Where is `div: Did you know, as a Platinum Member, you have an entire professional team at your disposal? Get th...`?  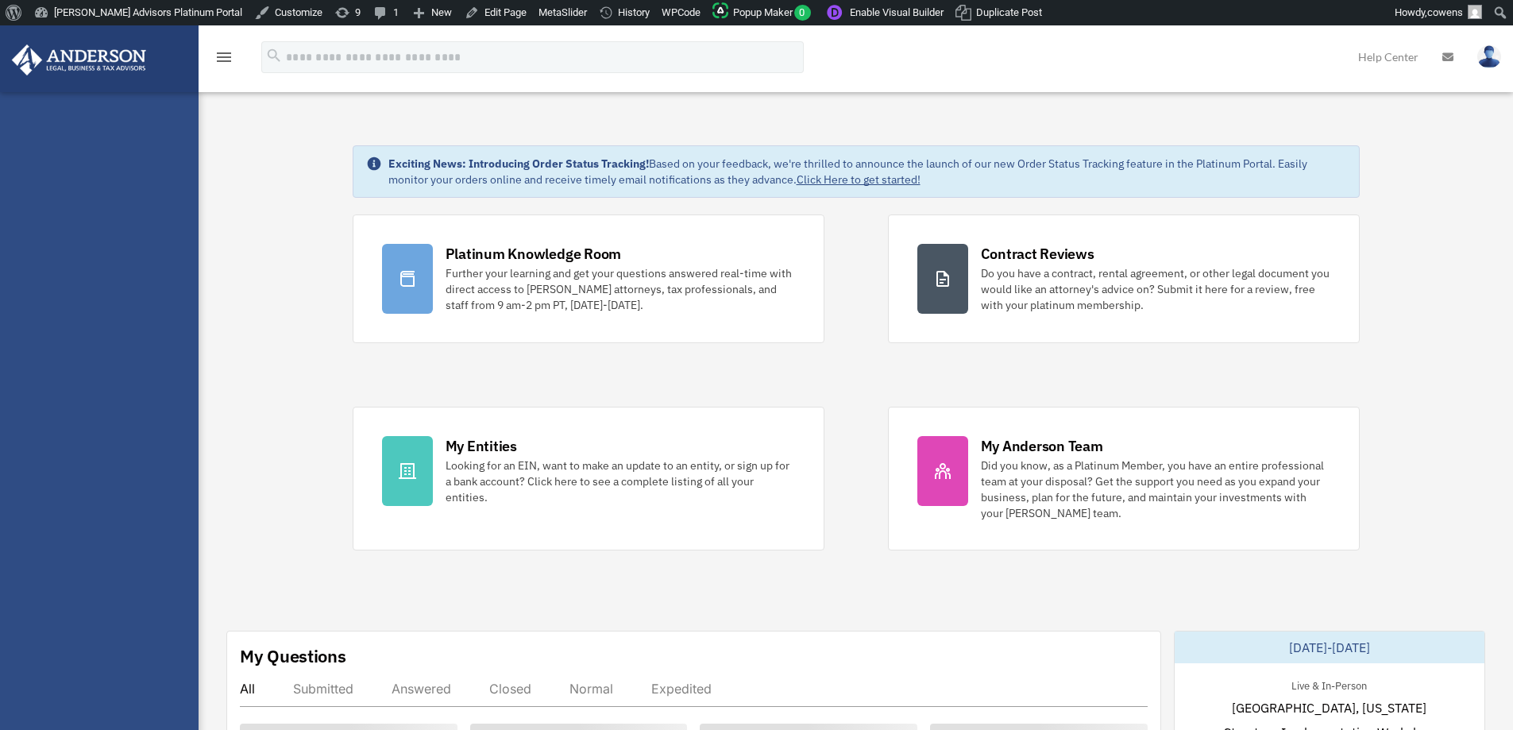 div: Did you know, as a Platinum Member, you have an entire professional team at your disposal? Get th... is located at coordinates (1156, 489).